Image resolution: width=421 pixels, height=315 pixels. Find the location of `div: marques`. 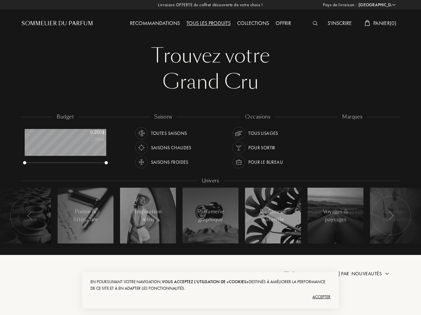

div: marques is located at coordinates (352, 117).